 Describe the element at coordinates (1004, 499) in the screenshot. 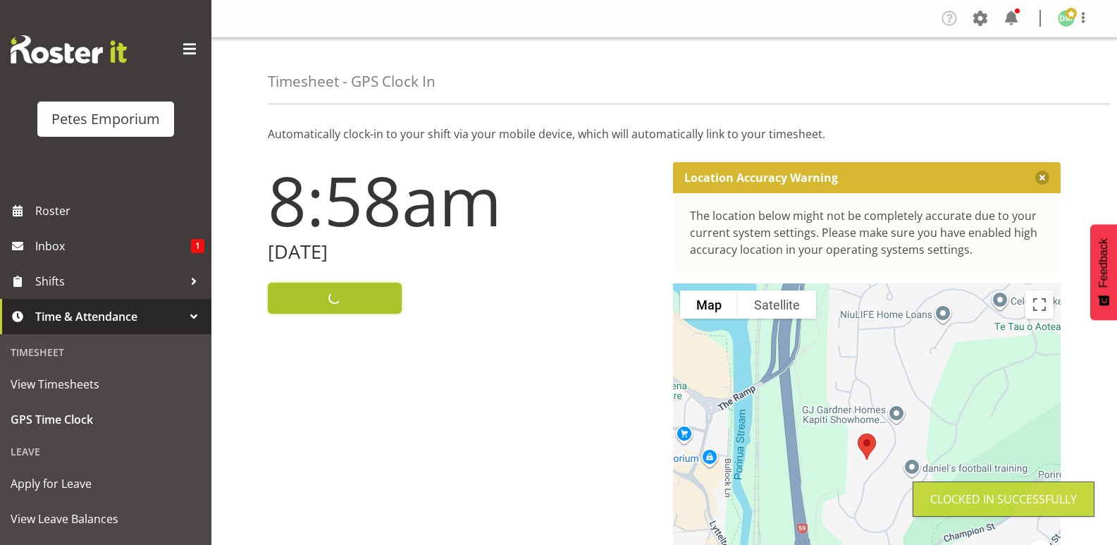

I see `div: Clocked in Successfully` at that location.